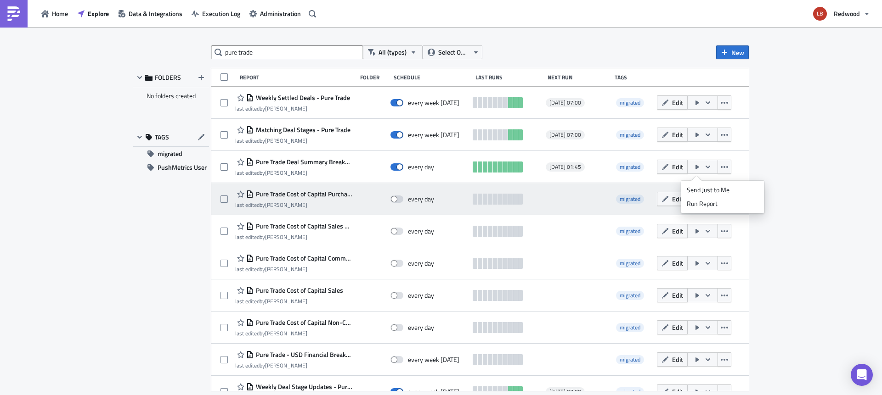 This screenshot has height=395, width=882. Describe the element at coordinates (216, 13) in the screenshot. I see `button: Execution Log` at that location.